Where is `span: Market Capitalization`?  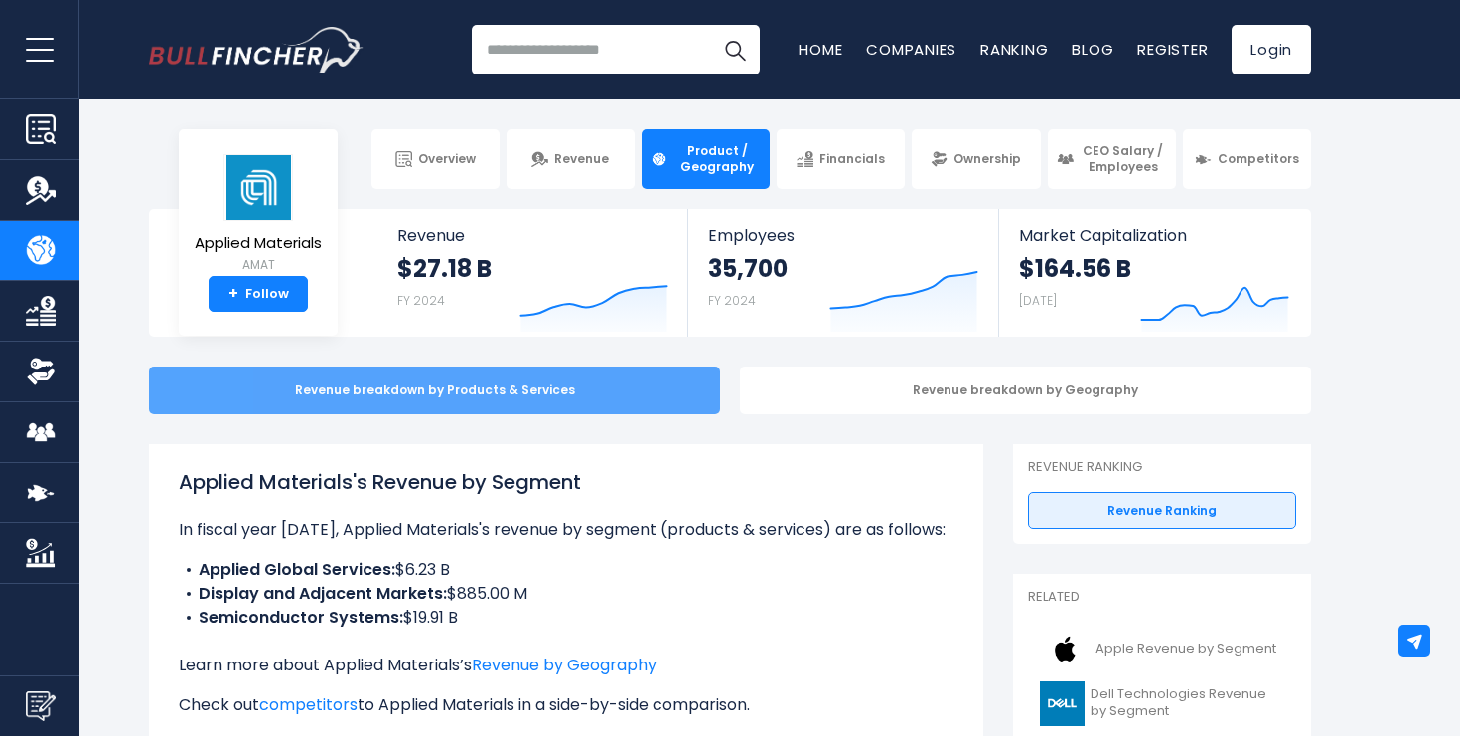
span: Market Capitalization is located at coordinates (1154, 235).